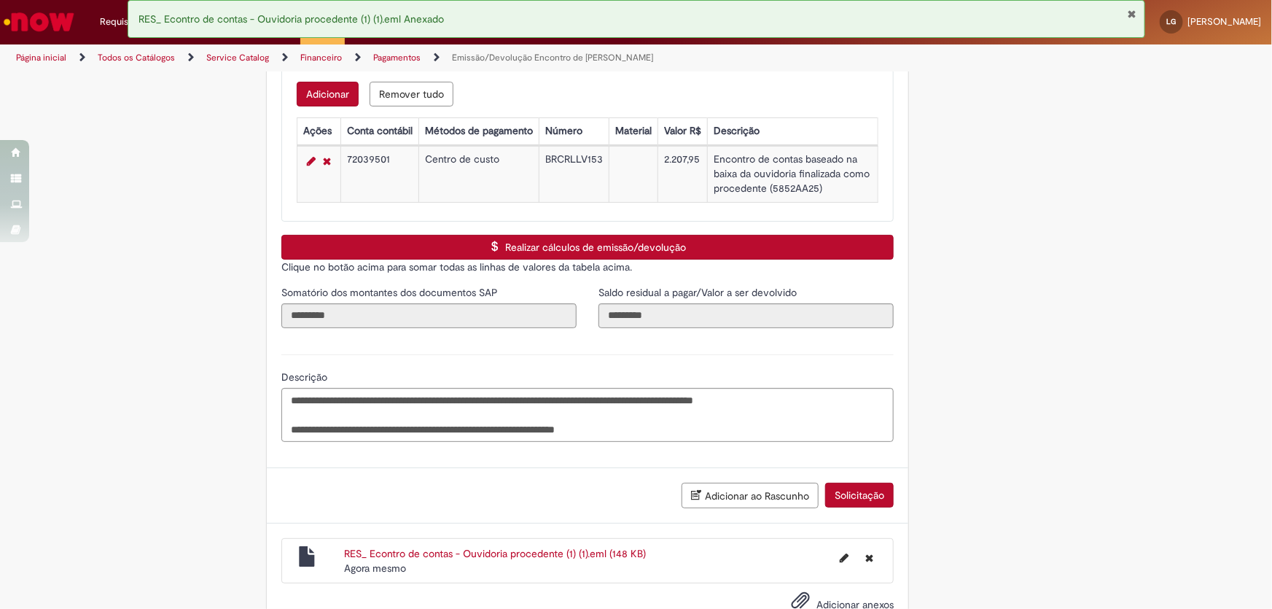 This screenshot has width=1272, height=609. What do you see at coordinates (699, 292) in the screenshot?
I see `span: Somente leitura - Saldo residual a pagar/Valor a ser devolvido` at bounding box center [699, 292].